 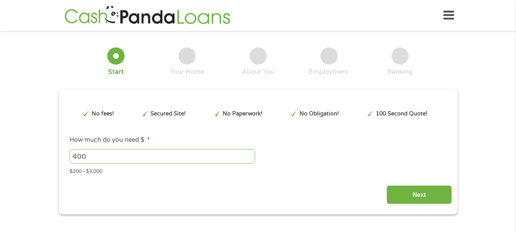 I want to click on div: Start, so click(x=116, y=72).